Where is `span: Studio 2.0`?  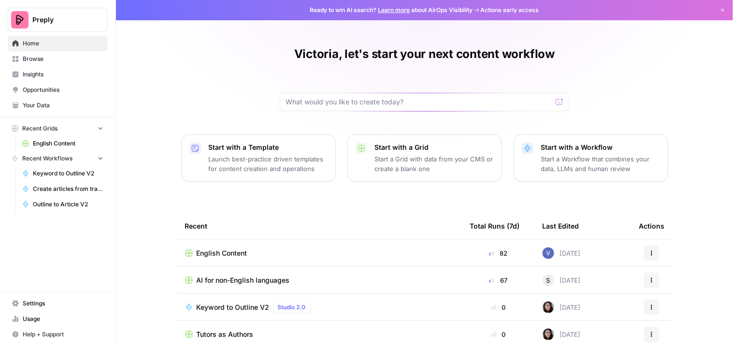 span: Studio 2.0 is located at coordinates (292, 308).